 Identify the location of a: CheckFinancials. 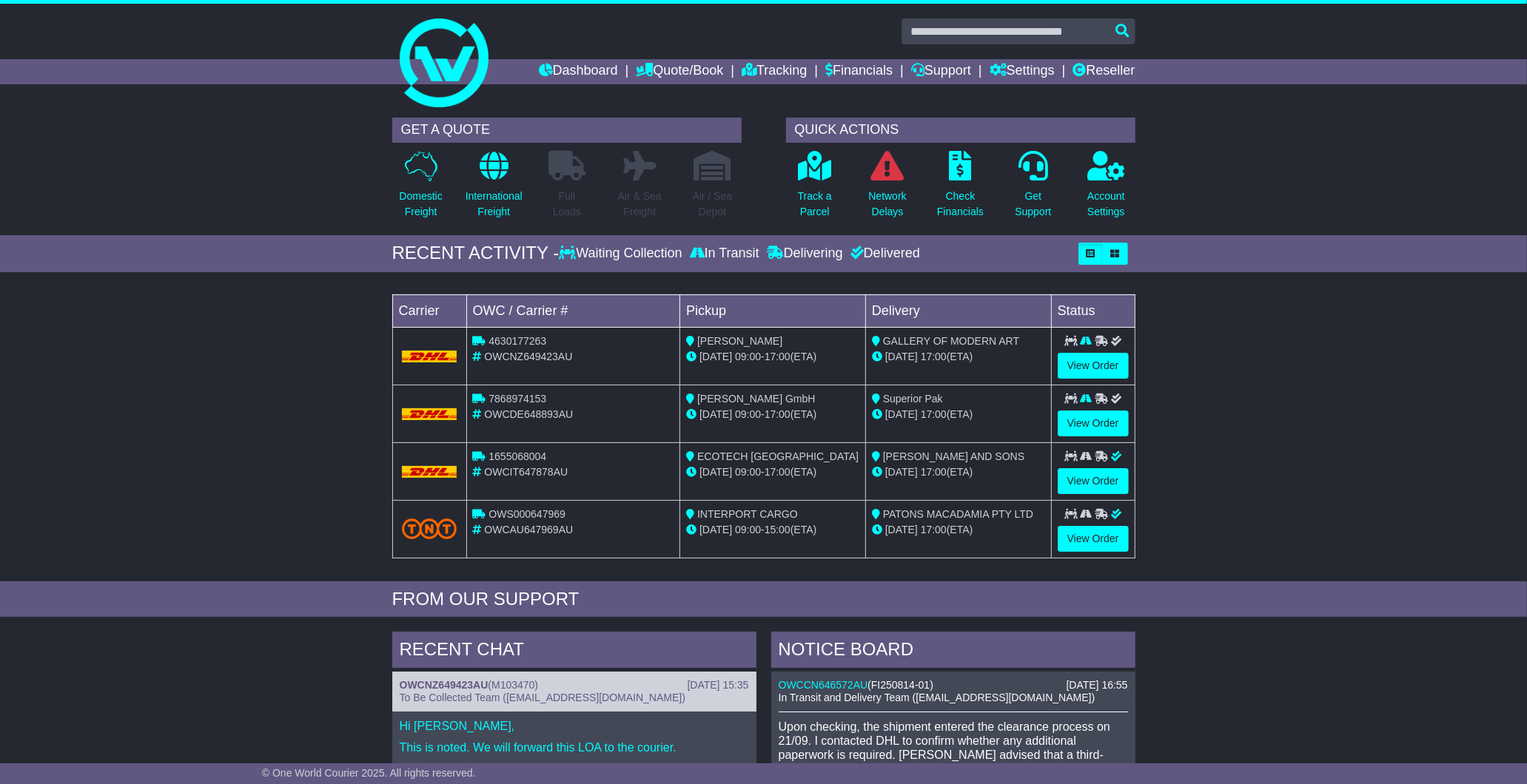
(960, 189).